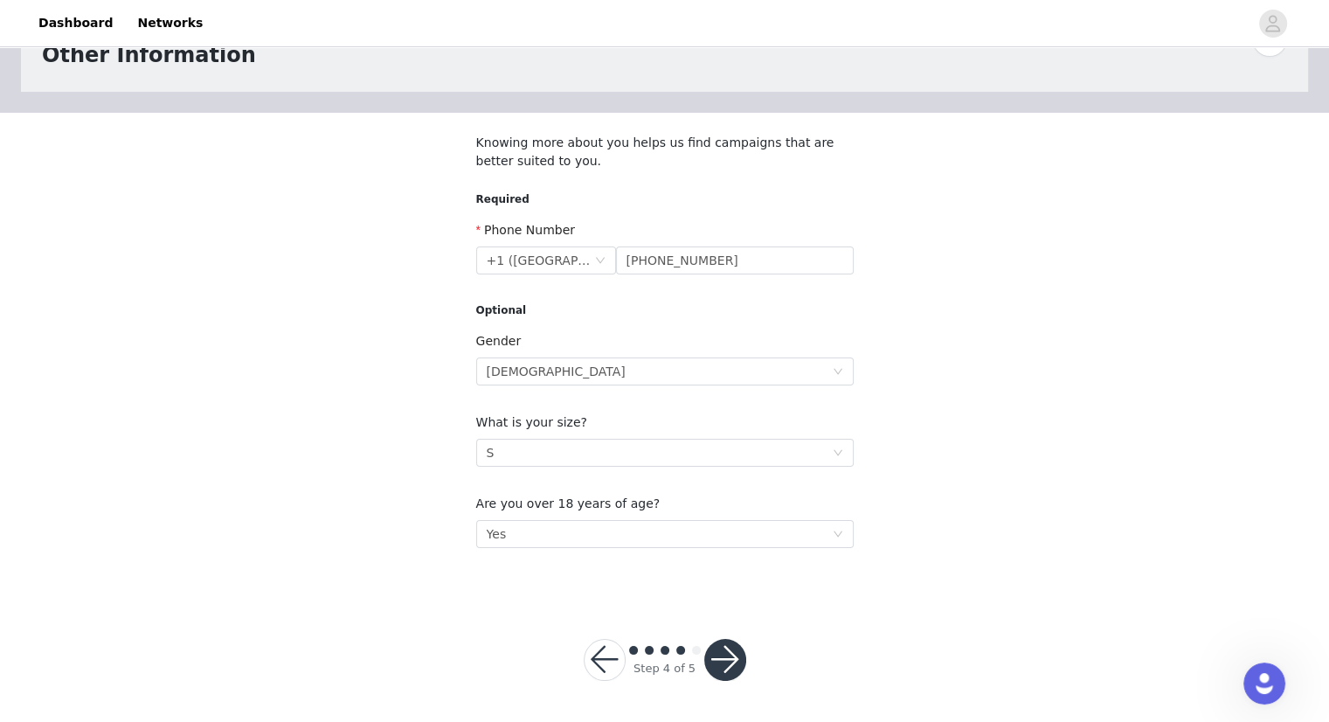  What do you see at coordinates (664, 669) in the screenshot?
I see `div: Step 4 of 5` at bounding box center [664, 669].